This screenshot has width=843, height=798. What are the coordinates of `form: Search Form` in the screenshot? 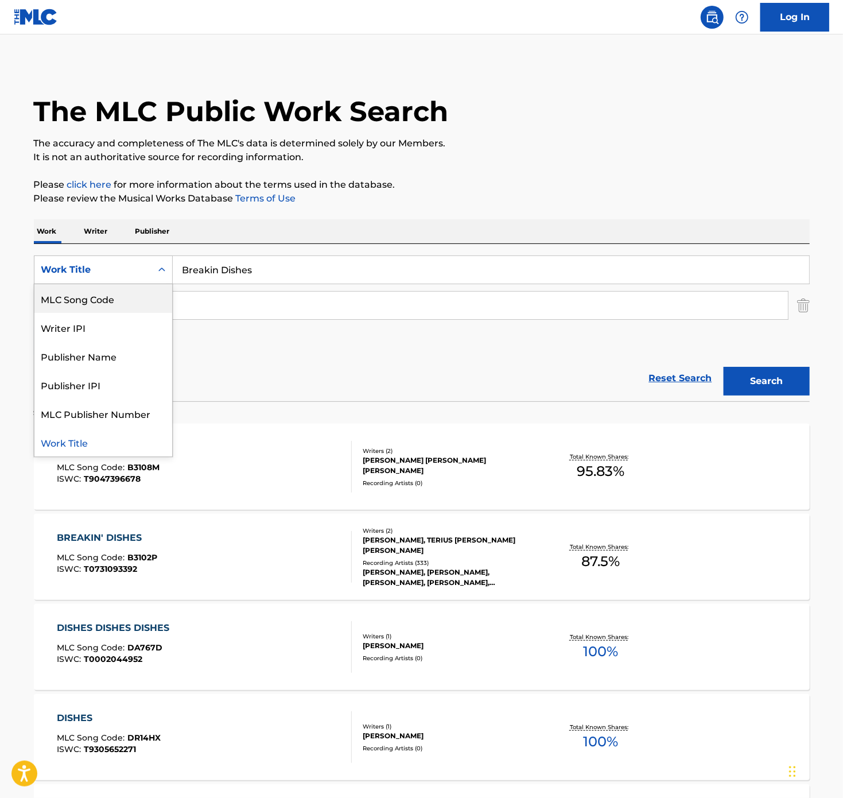 It's located at (422, 328).